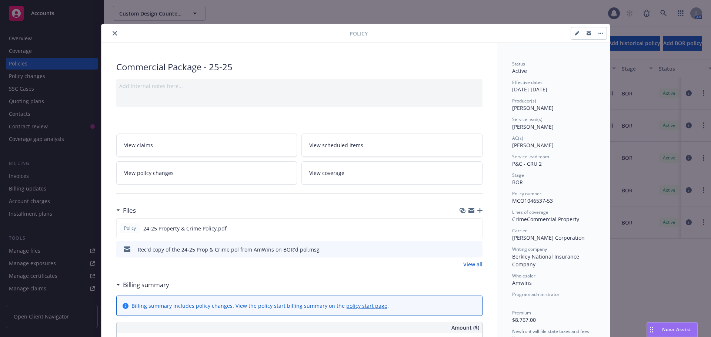 This screenshot has width=711, height=337. I want to click on button: Nova Assist, so click(672, 330).